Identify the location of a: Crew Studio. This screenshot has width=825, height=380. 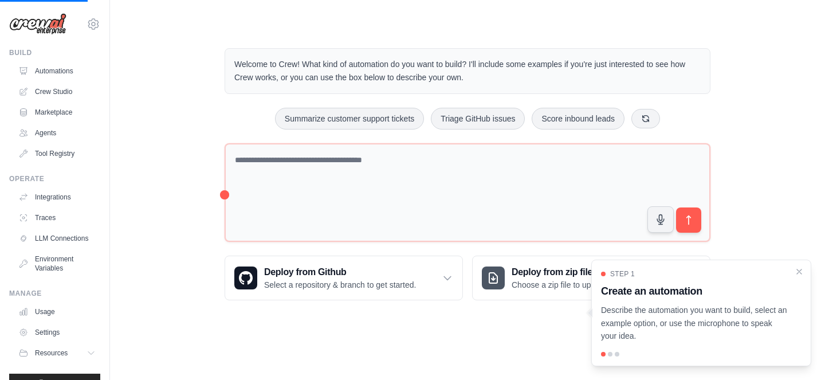
(57, 92).